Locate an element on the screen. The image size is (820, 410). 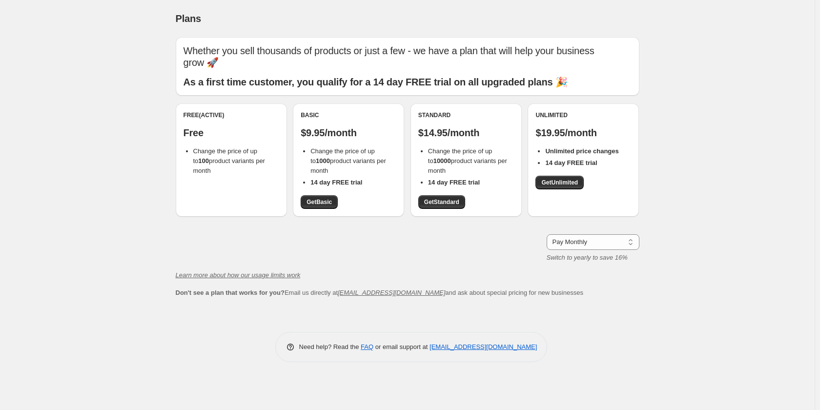
span: Get Unlimited is located at coordinates (559, 182).